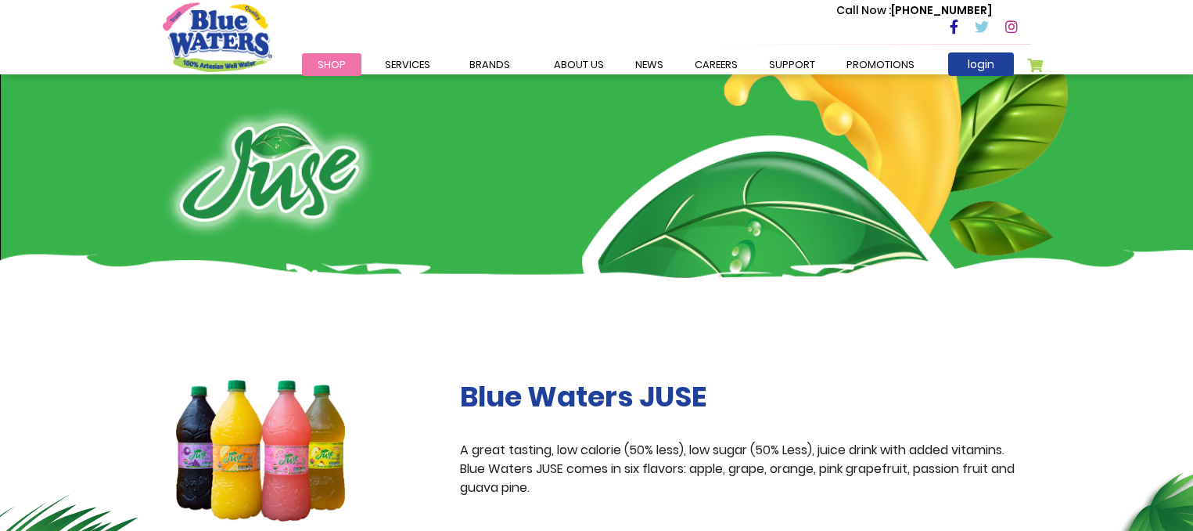 This screenshot has width=1193, height=531. I want to click on h2: Blue Waters JUSE, so click(746, 396).